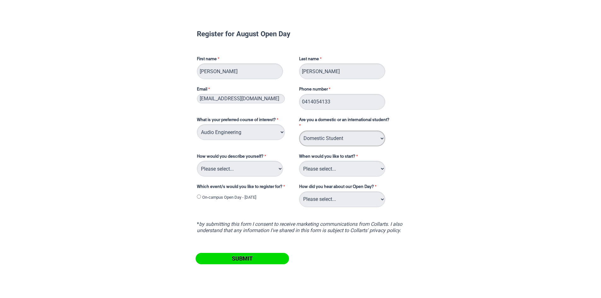 This screenshot has height=298, width=601. What do you see at coordinates (342, 71) in the screenshot?
I see `input: Last name` at bounding box center [342, 71].